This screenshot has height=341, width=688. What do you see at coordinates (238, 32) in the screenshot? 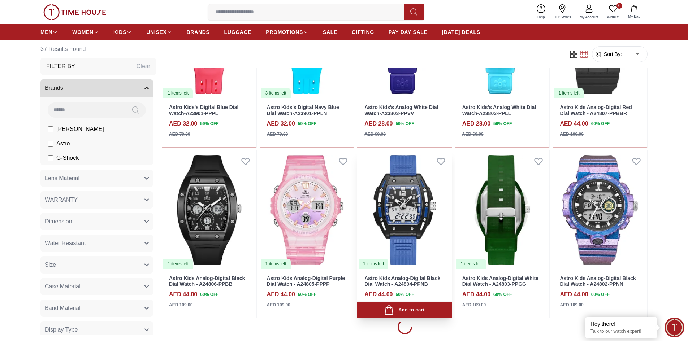
I see `a: LUGGAGE` at bounding box center [238, 32].